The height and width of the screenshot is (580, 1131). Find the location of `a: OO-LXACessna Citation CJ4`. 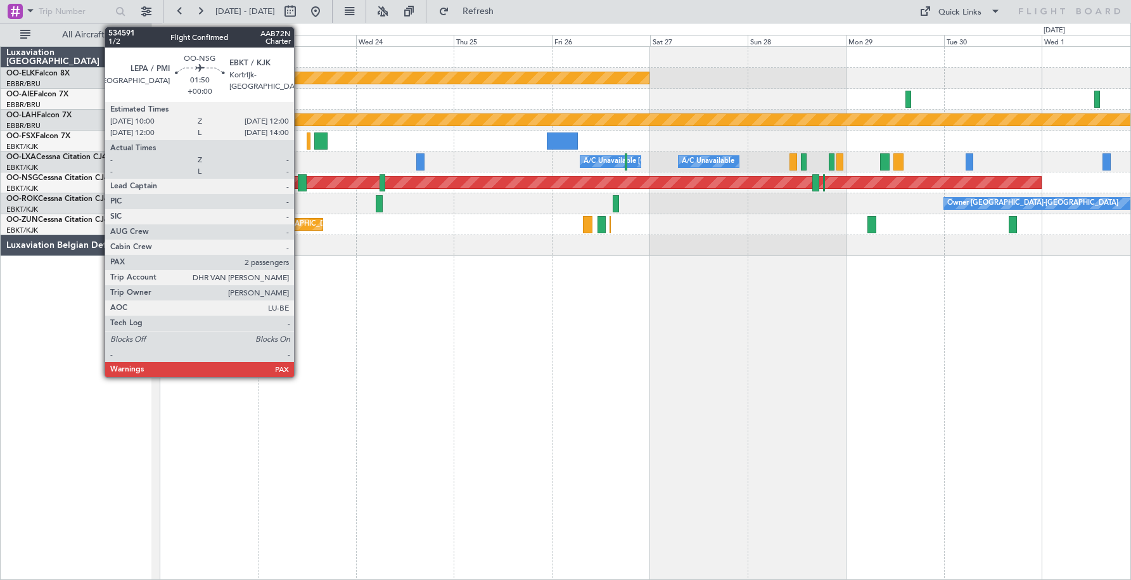

a: OO-LXACessna Citation CJ4 is located at coordinates (56, 157).